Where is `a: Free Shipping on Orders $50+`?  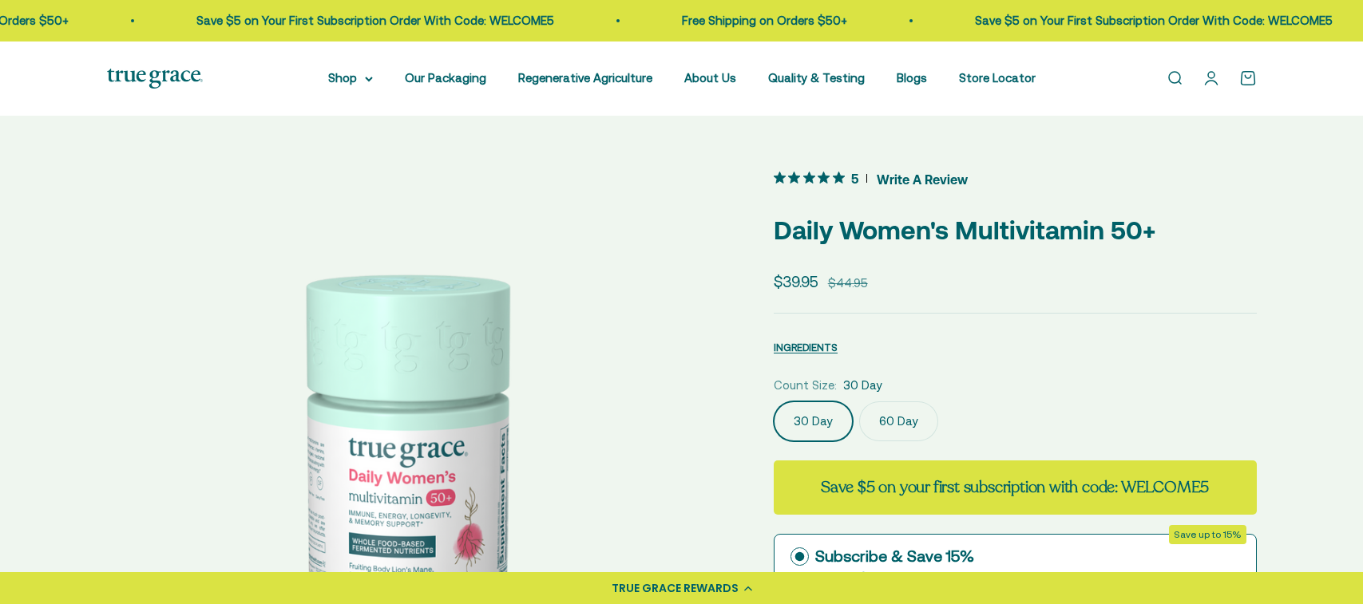 a: Free Shipping on Orders $50+ is located at coordinates (764, 20).